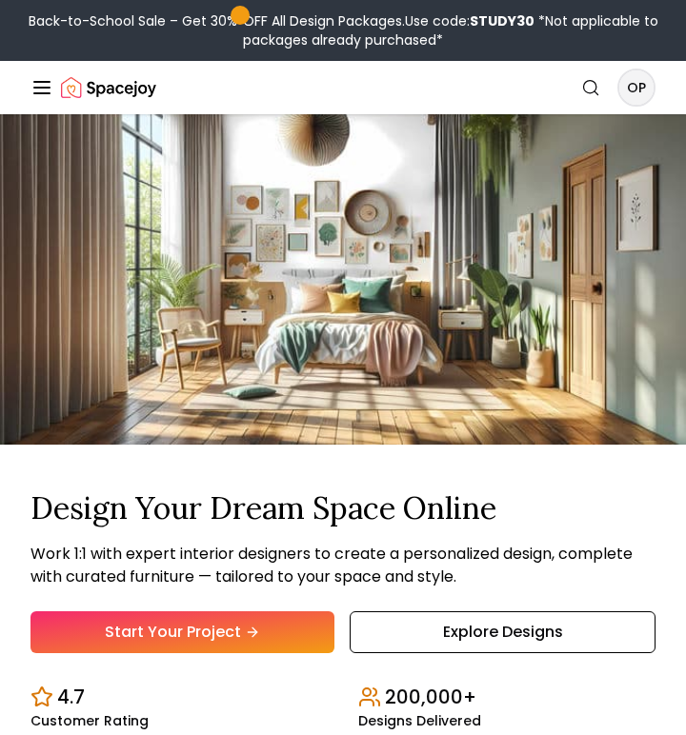 This screenshot has width=686, height=735. I want to click on p: 4.7, so click(70, 697).